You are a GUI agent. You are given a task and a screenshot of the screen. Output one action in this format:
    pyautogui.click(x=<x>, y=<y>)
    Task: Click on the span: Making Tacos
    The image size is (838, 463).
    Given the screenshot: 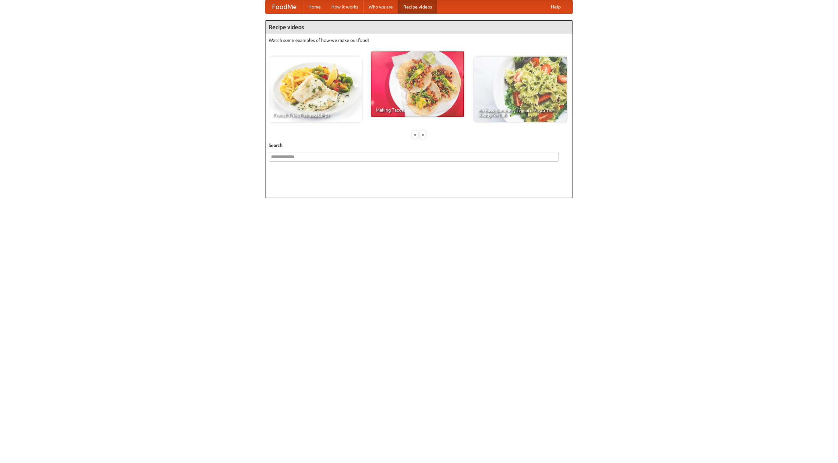 What is the action you would take?
    pyautogui.click(x=418, y=110)
    